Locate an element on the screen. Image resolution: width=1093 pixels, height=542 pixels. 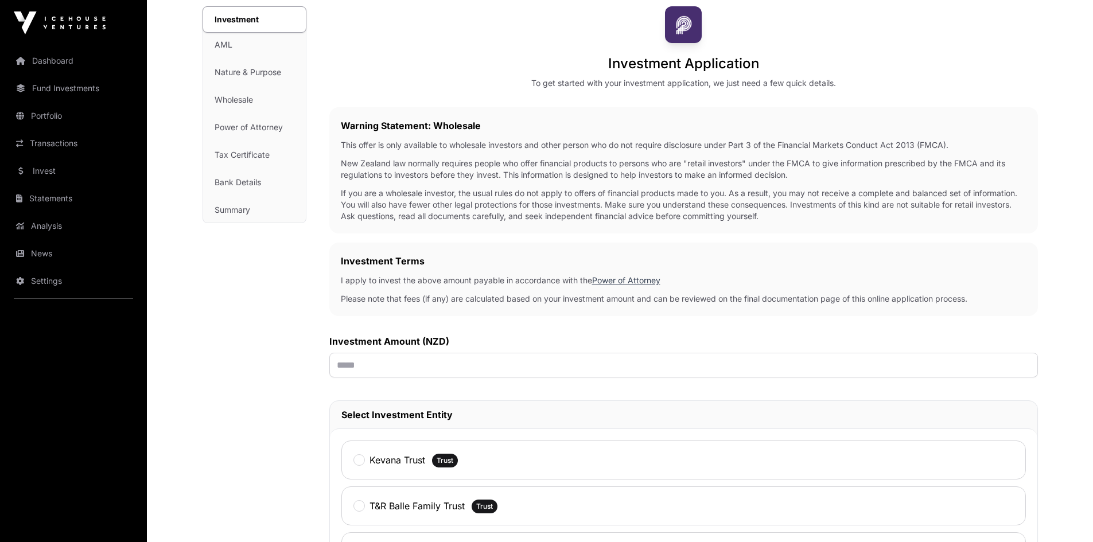
h2: Select Investment Entity is located at coordinates (683, 415).